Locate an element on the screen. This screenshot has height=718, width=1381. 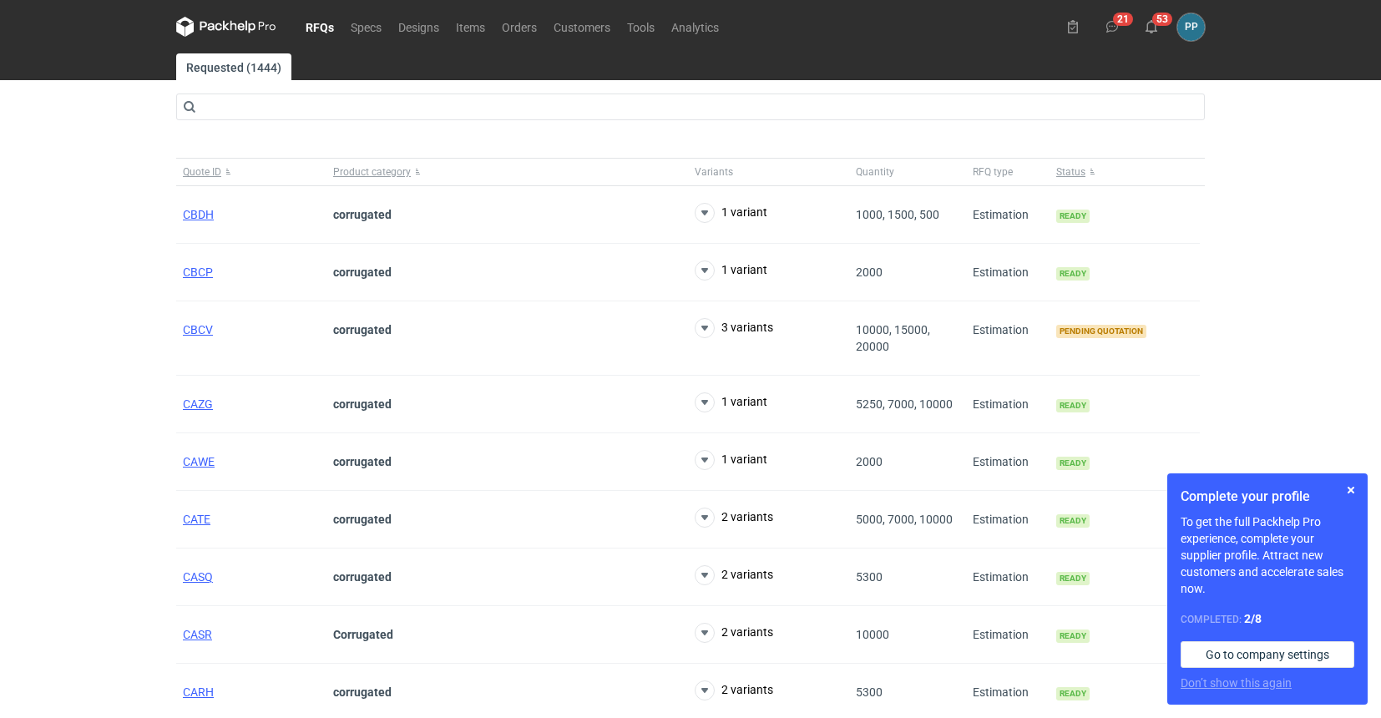
span: CASQ is located at coordinates (198, 577).